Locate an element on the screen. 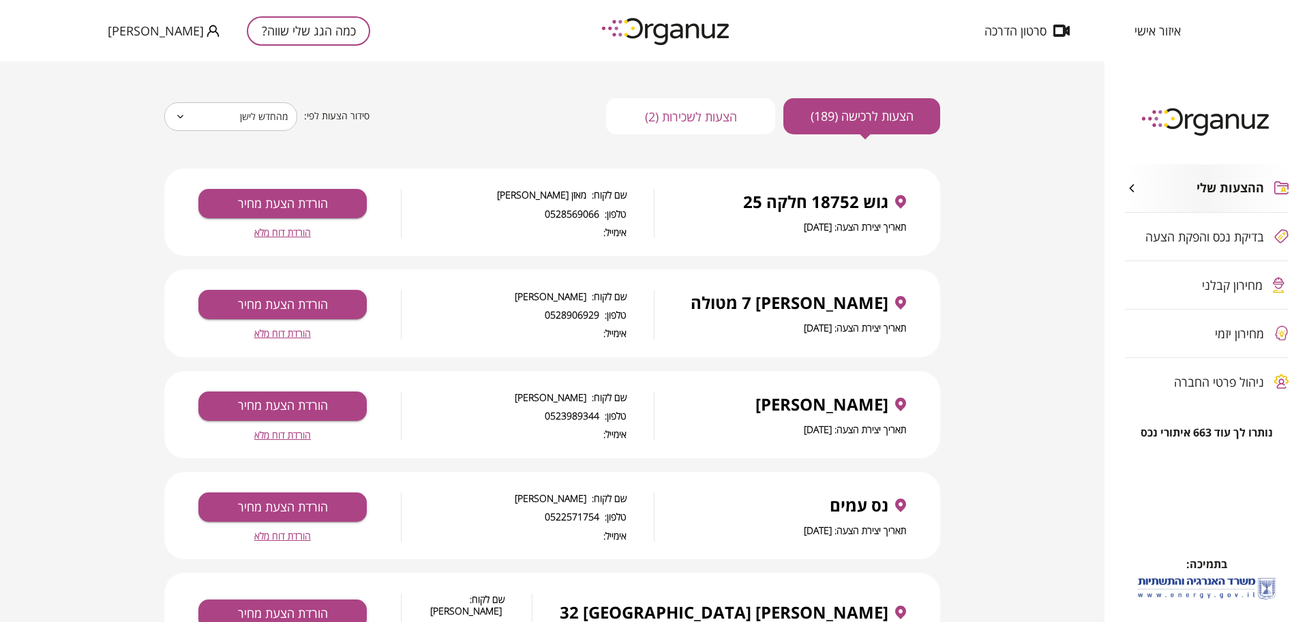 Image resolution: width=1309 pixels, height=622 pixels. span: נותרו לך עוד 663 איתורי נכס is located at coordinates (1206, 432).